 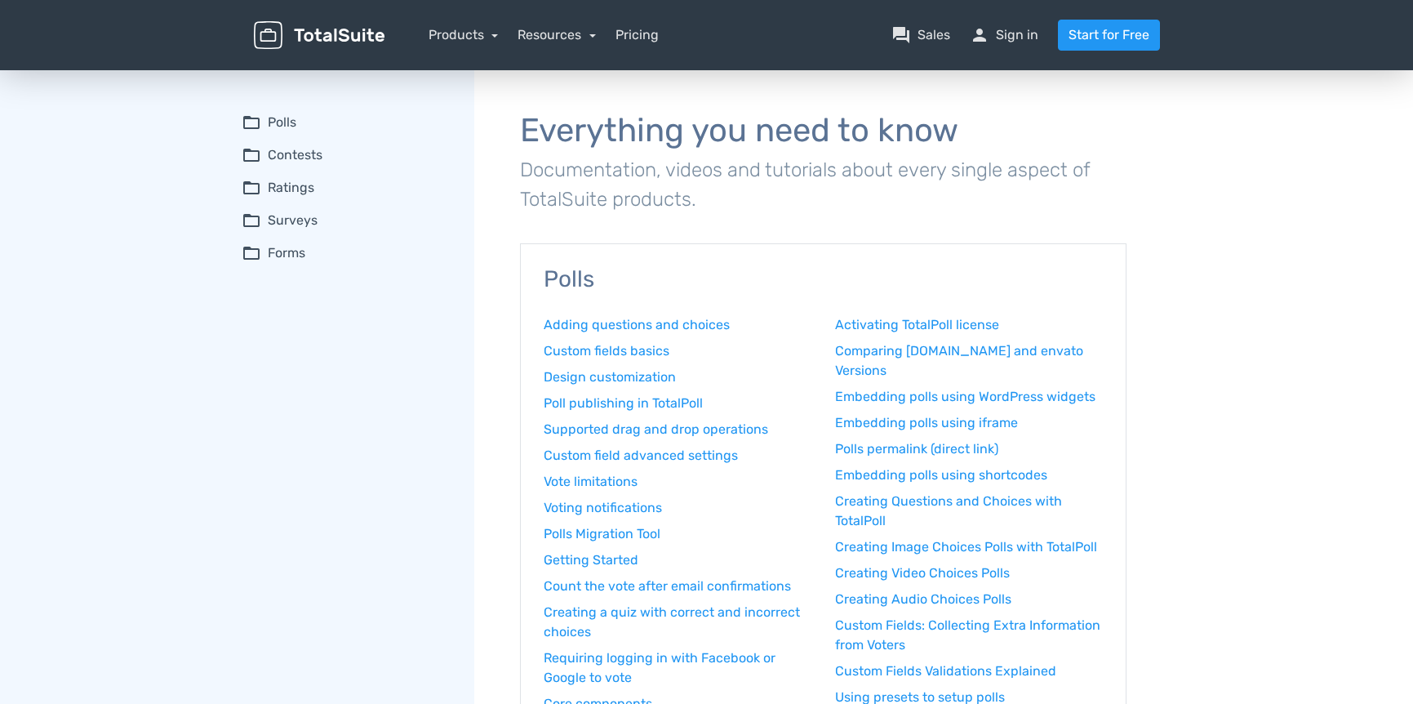 What do you see at coordinates (969, 511) in the screenshot?
I see `a: Creating Questions and Choices with TotalPoll` at bounding box center [969, 511].